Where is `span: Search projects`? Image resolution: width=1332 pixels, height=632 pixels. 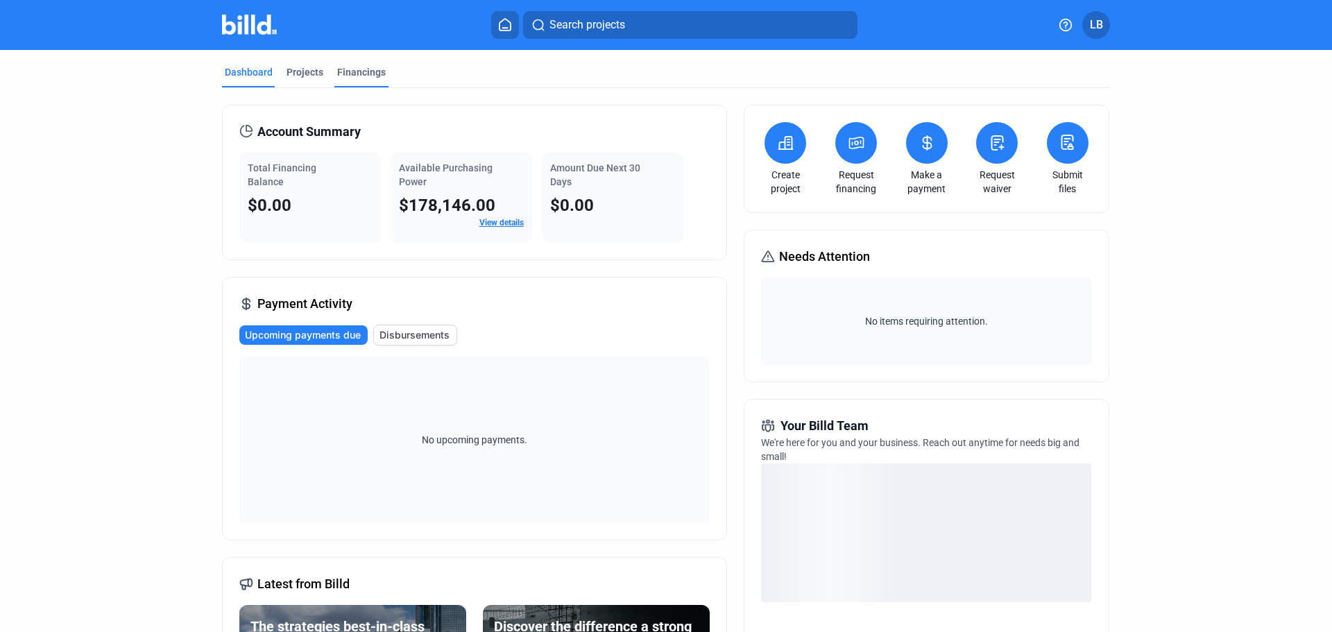 span: Search projects is located at coordinates (587, 25).